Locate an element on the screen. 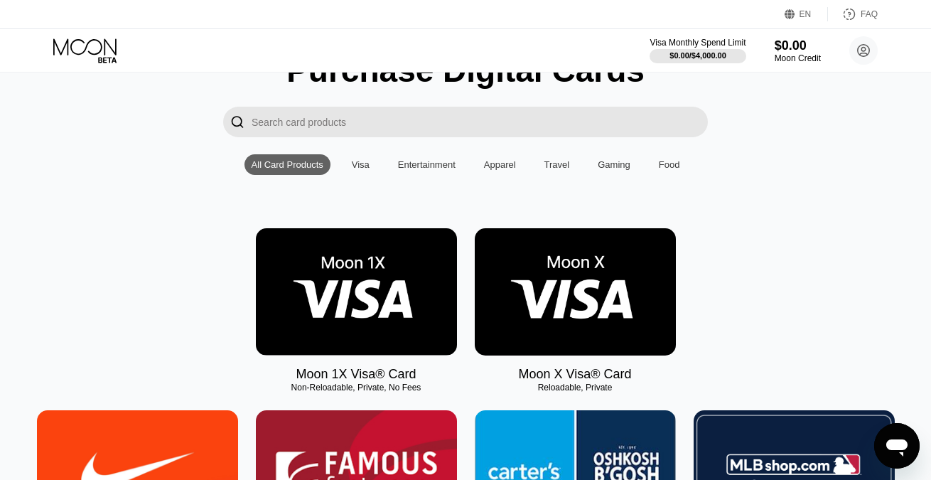 The image size is (931, 480). div: $0.00 is located at coordinates (798, 46).